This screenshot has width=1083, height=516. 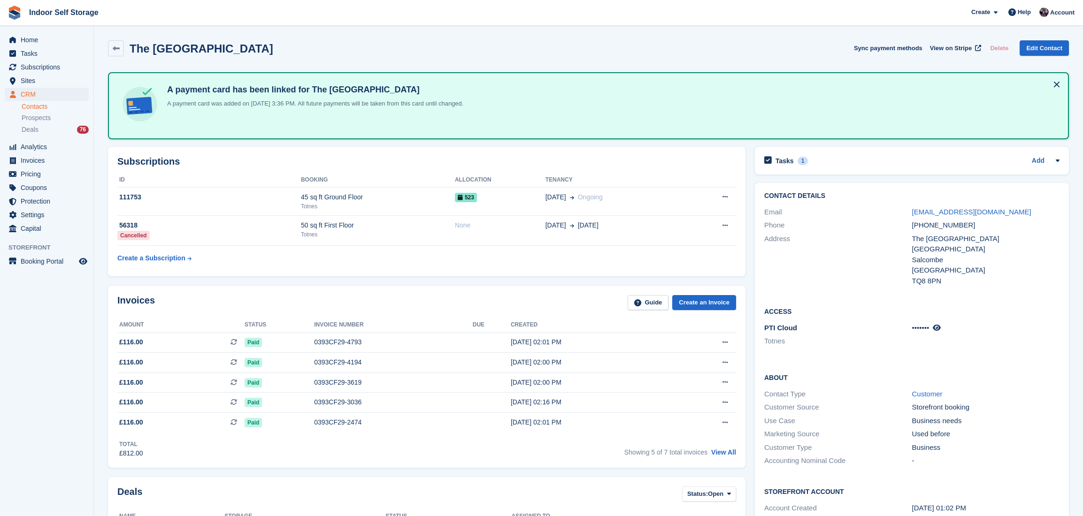 I want to click on button: Sync payment methods, so click(x=888, y=48).